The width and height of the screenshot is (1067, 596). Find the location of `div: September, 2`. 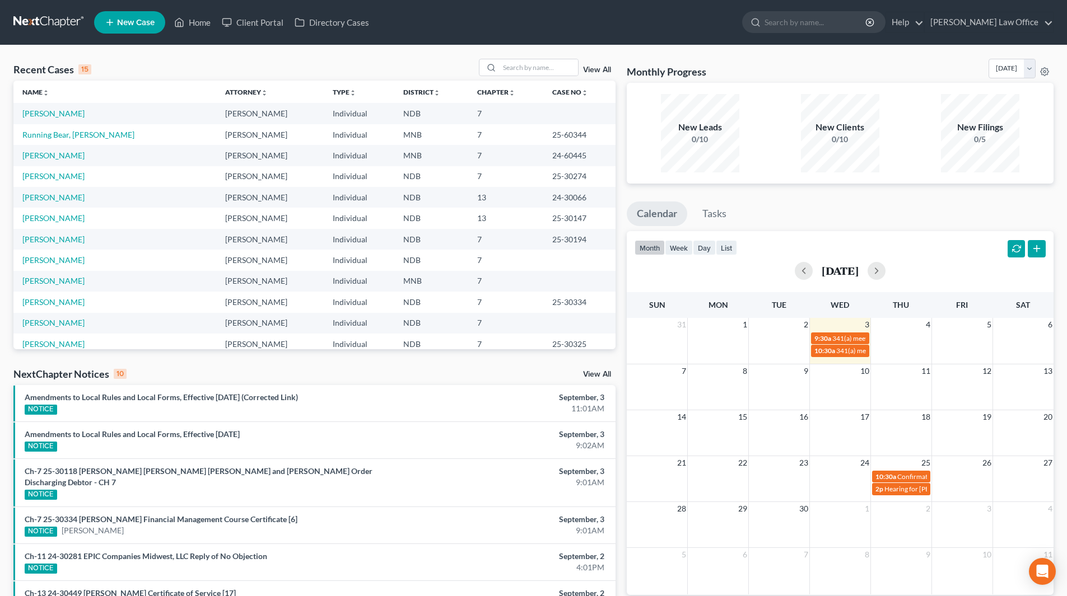

div: September, 2 is located at coordinates (511, 557).